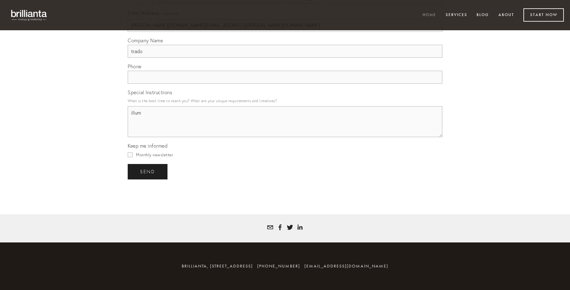 The width and height of the screenshot is (570, 290). Describe the element at coordinates (145, 40) in the screenshot. I see `span: Company Name` at that location.